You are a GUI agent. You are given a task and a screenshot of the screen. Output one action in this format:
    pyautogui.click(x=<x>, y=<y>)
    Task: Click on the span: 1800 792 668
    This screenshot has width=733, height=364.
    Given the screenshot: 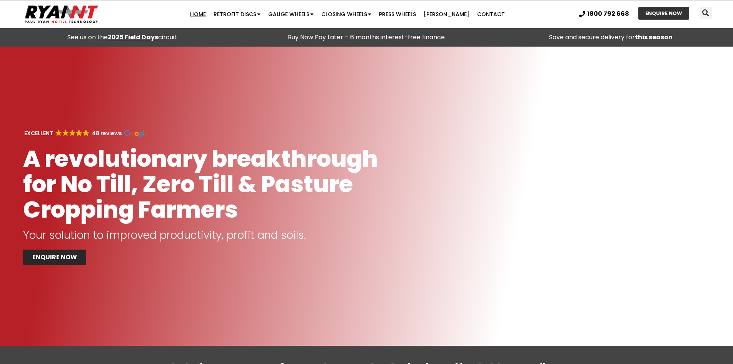 What is the action you would take?
    pyautogui.click(x=608, y=14)
    